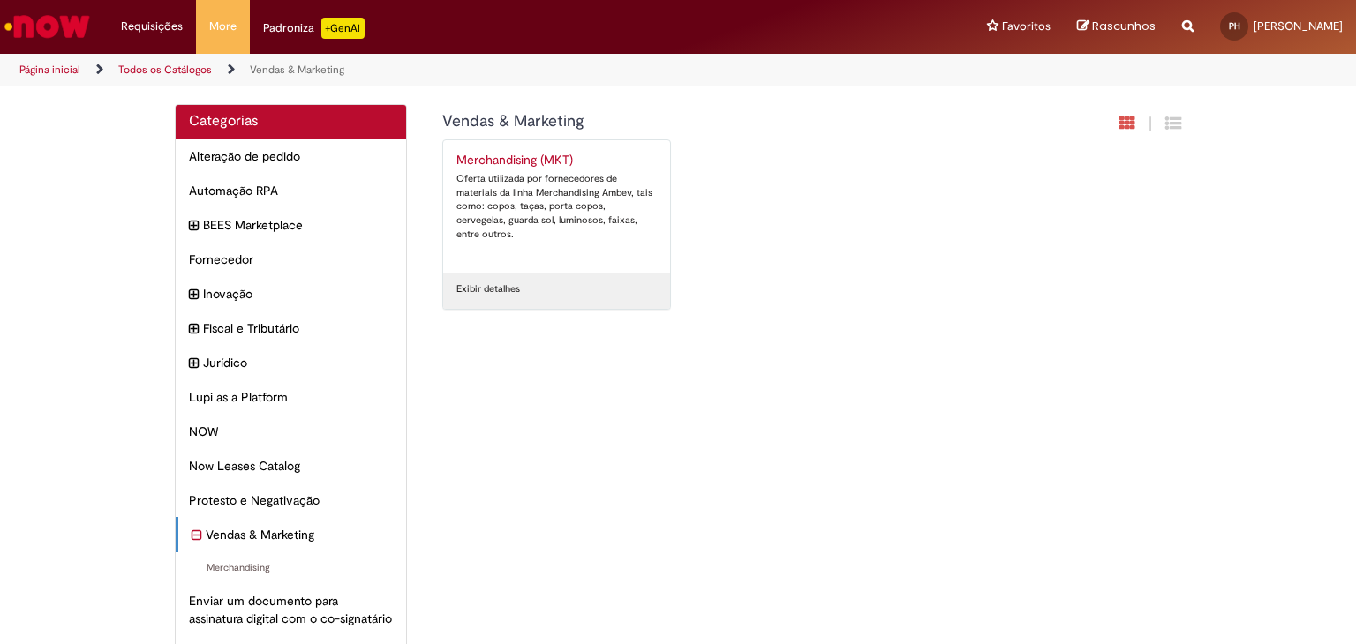 The image size is (1356, 644). What do you see at coordinates (290, 610) in the screenshot?
I see `span: Enviar um documento para assinatura digital com o co-signatário` at bounding box center [290, 610].